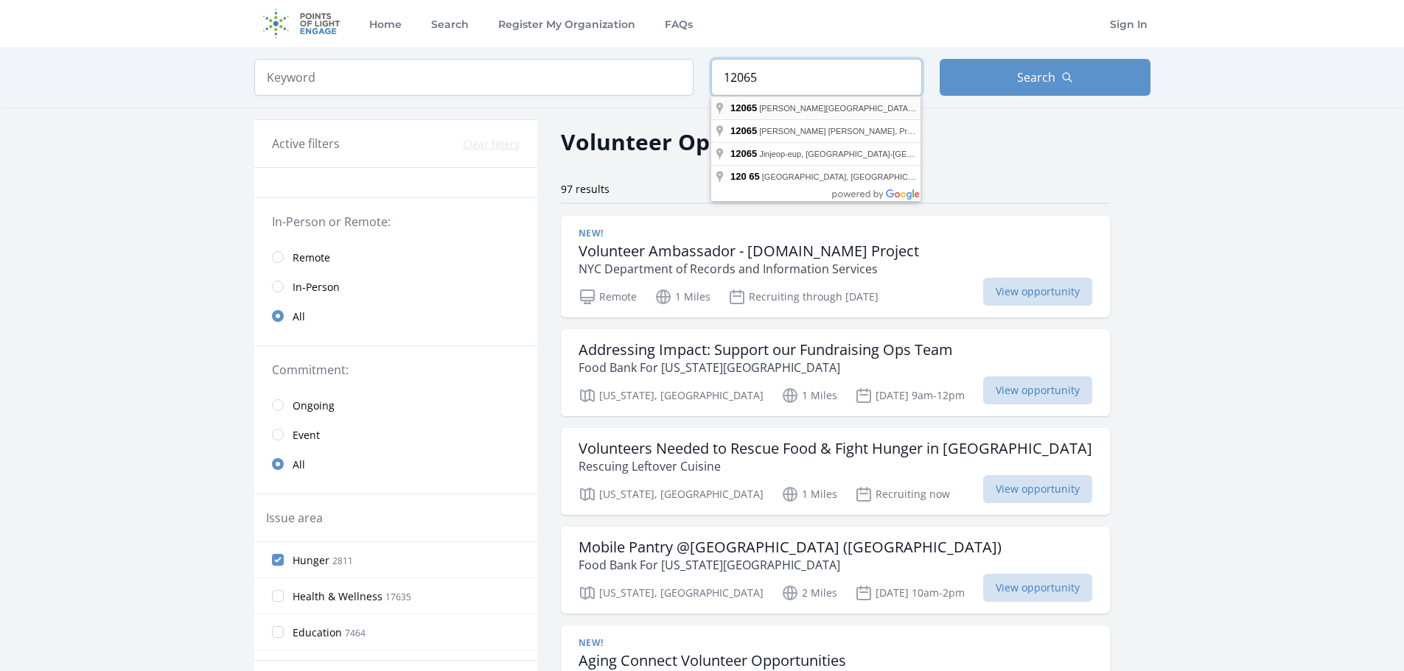 The width and height of the screenshot is (1404, 671). Describe the element at coordinates (396, 257) in the screenshot. I see `a: Remote` at that location.